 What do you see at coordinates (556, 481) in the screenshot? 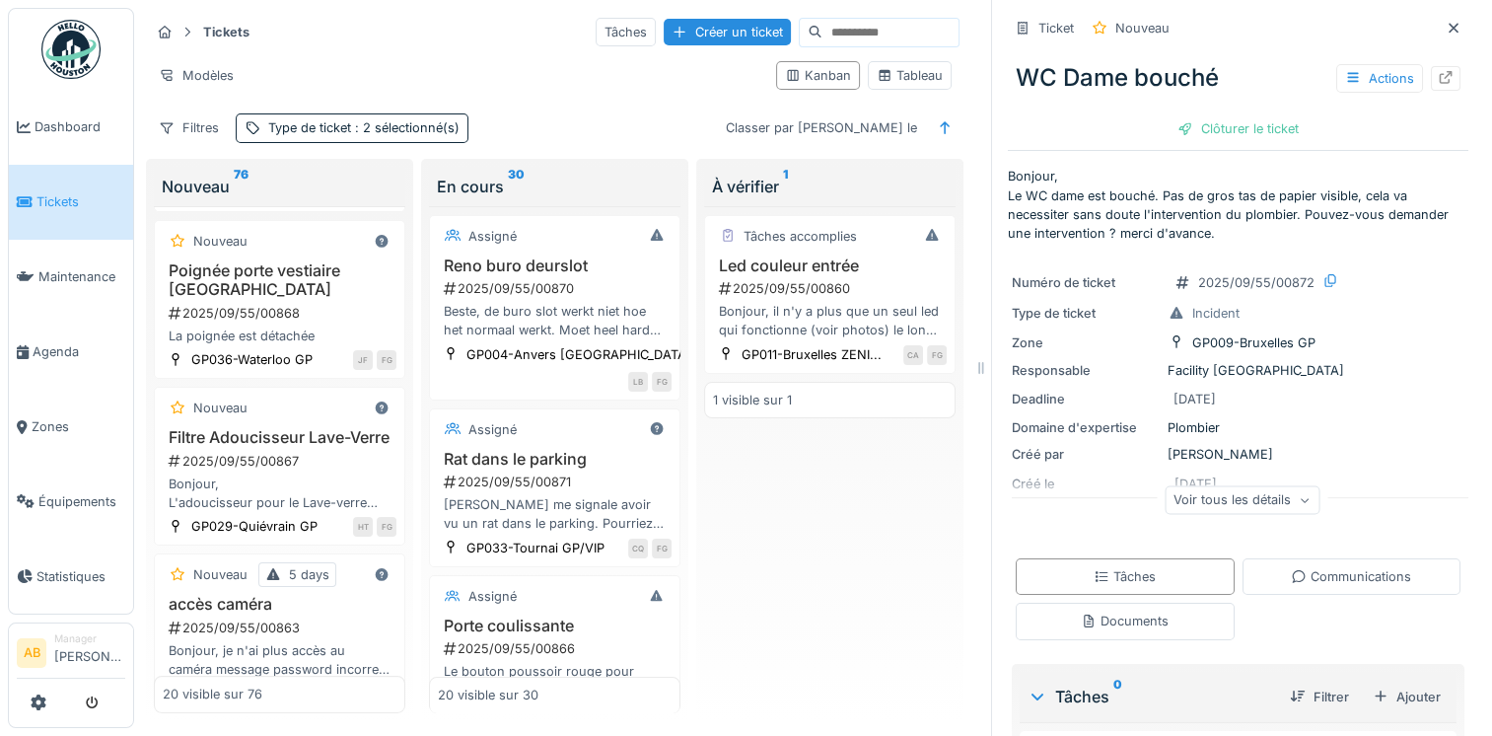
I see `div: 2025/09/55/00871` at bounding box center [556, 481].